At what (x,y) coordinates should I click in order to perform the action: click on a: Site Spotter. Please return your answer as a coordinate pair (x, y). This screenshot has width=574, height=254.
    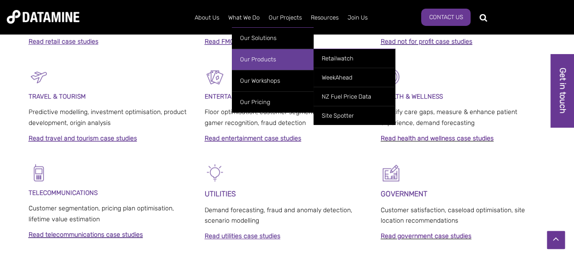
    Looking at the image, I should click on (354, 115).